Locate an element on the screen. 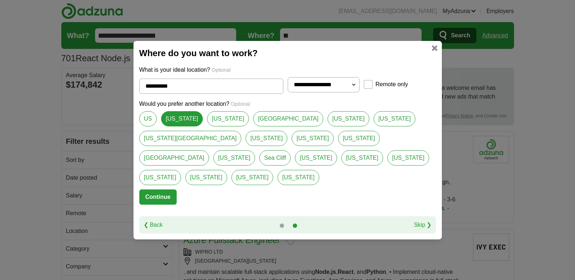 This screenshot has width=575, height=280. a: US is located at coordinates (148, 119).